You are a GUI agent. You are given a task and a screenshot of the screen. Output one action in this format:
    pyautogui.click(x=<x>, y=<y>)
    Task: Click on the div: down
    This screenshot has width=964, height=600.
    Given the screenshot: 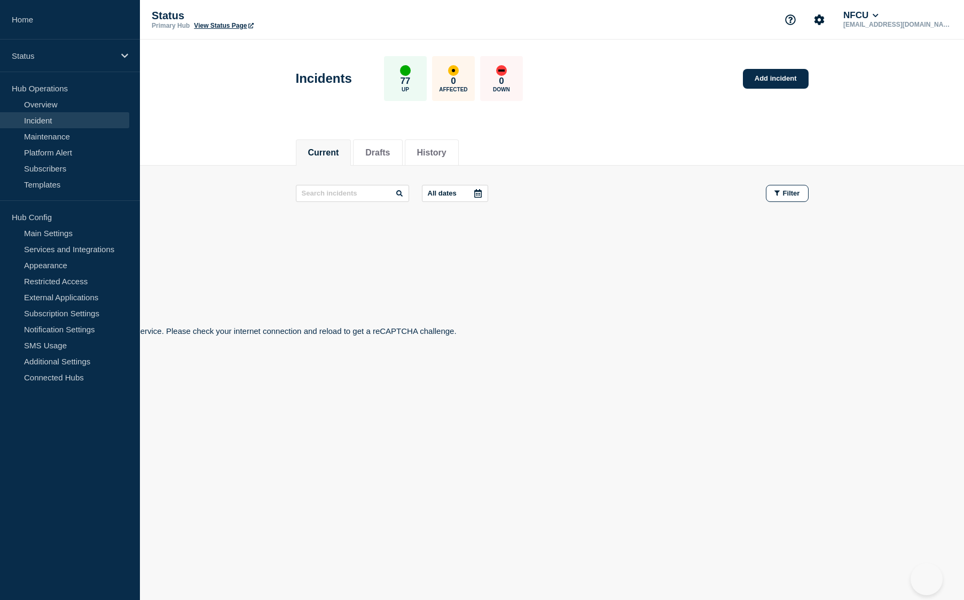 What is the action you would take?
    pyautogui.click(x=501, y=70)
    